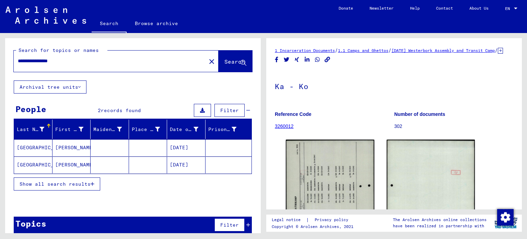 The height and width of the screenshot is (239, 527). I want to click on b: Reference Code, so click(293, 114).